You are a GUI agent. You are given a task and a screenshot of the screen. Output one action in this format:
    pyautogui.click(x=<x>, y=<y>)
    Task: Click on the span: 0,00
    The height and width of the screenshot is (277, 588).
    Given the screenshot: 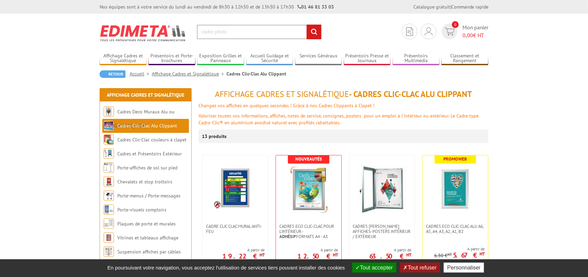 What is the action you would take?
    pyautogui.click(x=468, y=35)
    